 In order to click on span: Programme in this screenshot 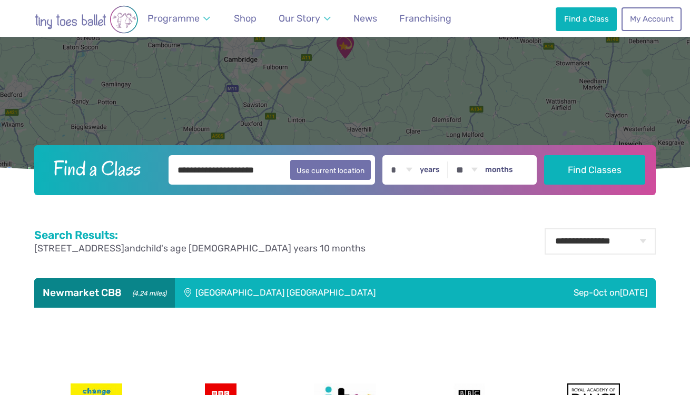, I will do `click(173, 18)`.